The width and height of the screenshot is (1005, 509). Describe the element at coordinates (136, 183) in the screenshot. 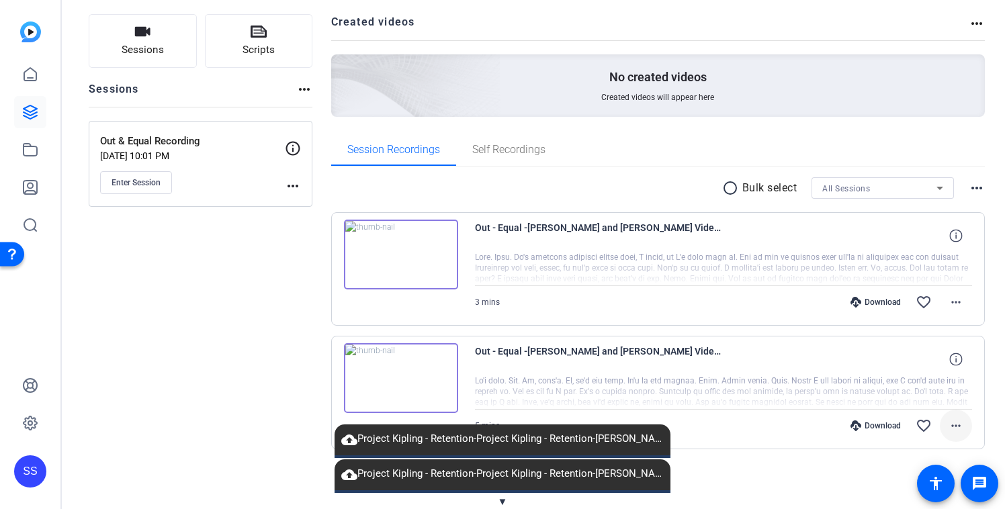

I see `span: Enter Session` at that location.